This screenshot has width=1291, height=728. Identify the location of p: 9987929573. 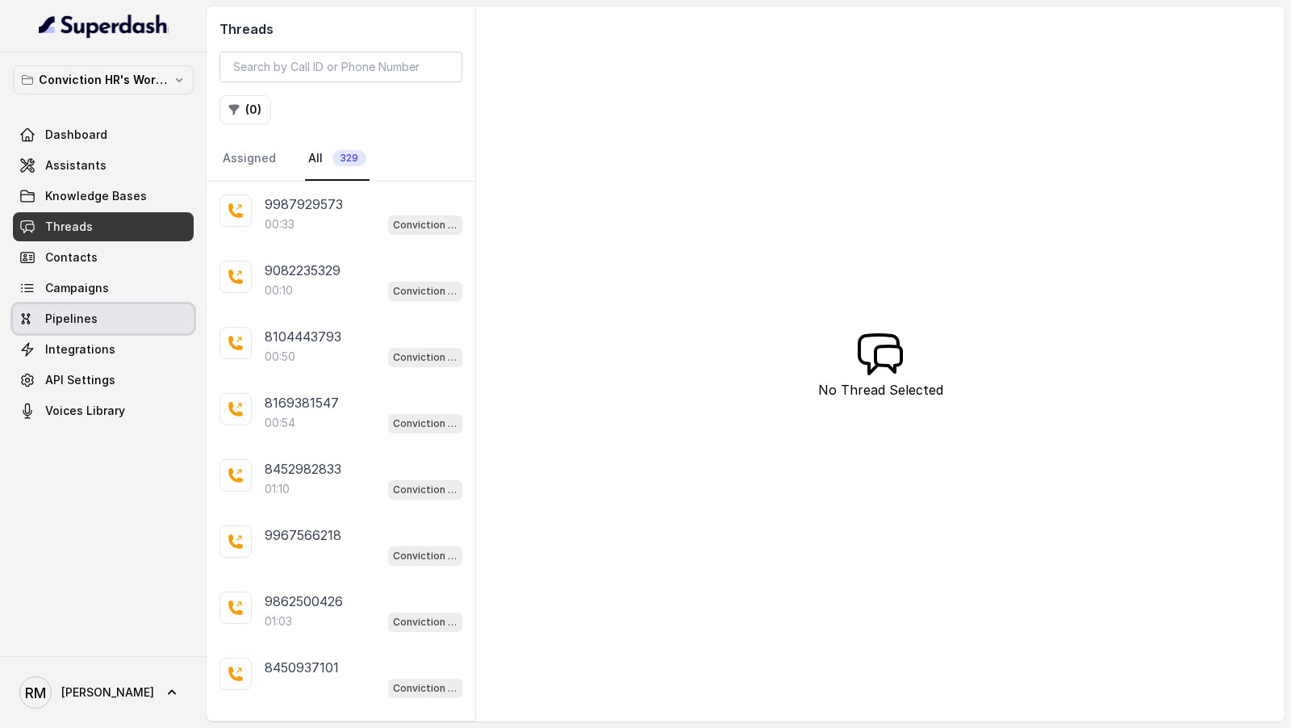
(303, 204).